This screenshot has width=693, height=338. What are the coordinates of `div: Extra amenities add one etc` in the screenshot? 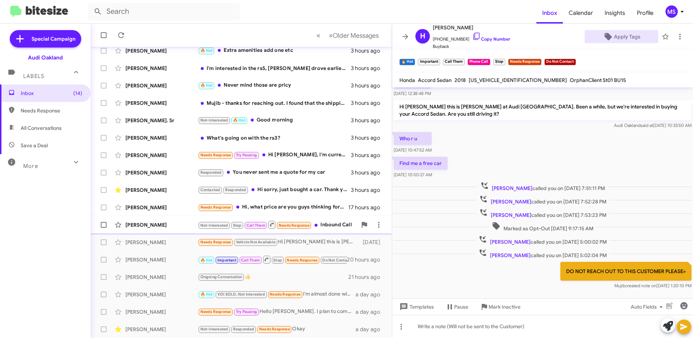 It's located at (274, 50).